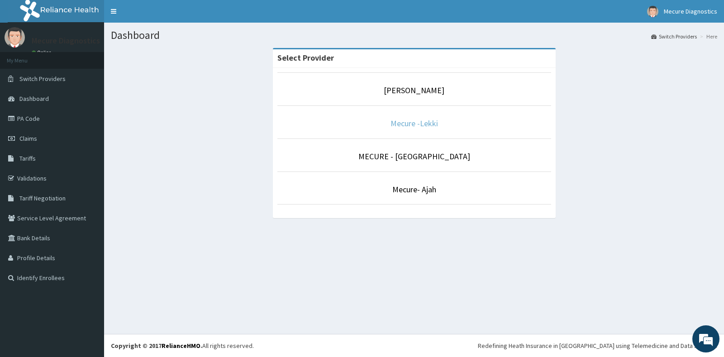 This screenshot has width=724, height=357. I want to click on span: Dashboard, so click(34, 99).